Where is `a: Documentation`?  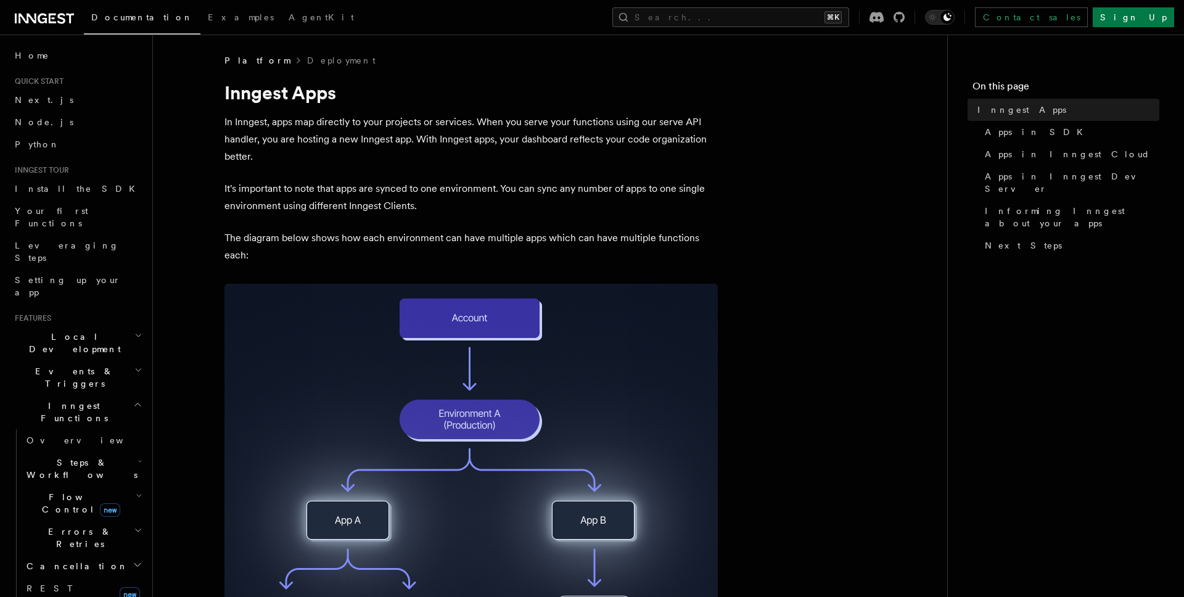 a: Documentation is located at coordinates (142, 19).